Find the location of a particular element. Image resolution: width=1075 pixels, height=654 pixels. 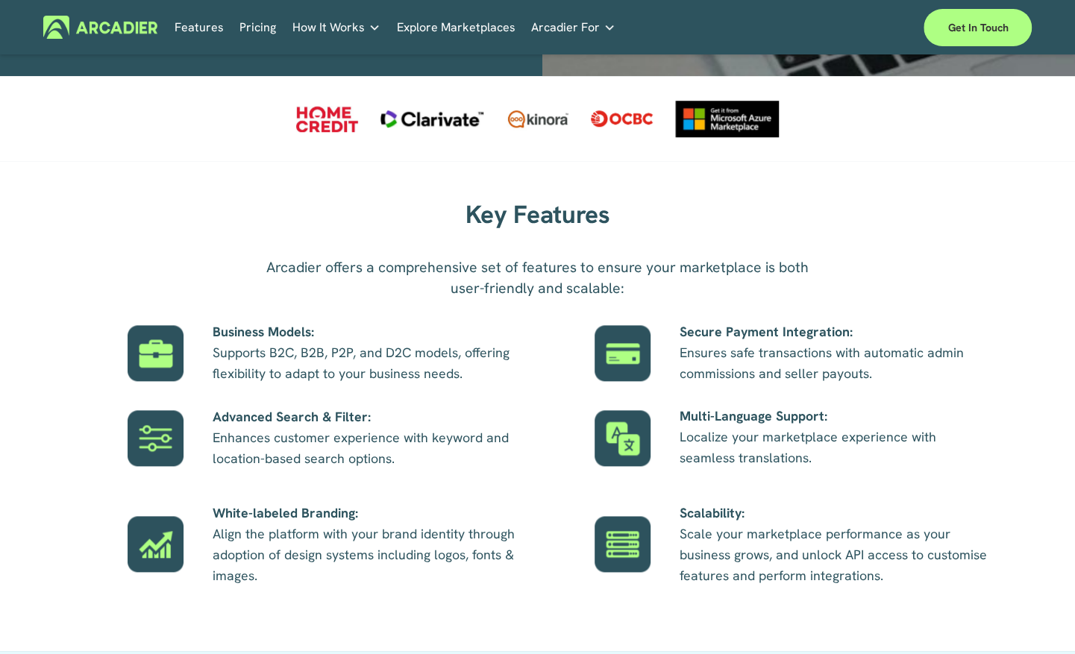

p: Localize your marketplace experience with seamless translations. is located at coordinates (835, 437).